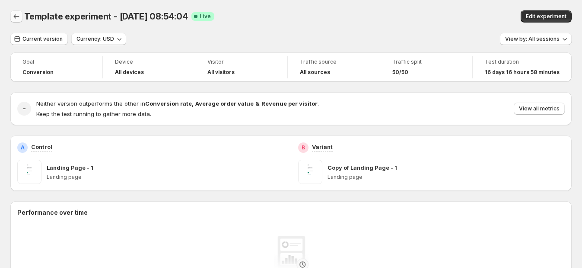  Describe the element at coordinates (533, 39) in the screenshot. I see `span: View by: All sessions` at that location.